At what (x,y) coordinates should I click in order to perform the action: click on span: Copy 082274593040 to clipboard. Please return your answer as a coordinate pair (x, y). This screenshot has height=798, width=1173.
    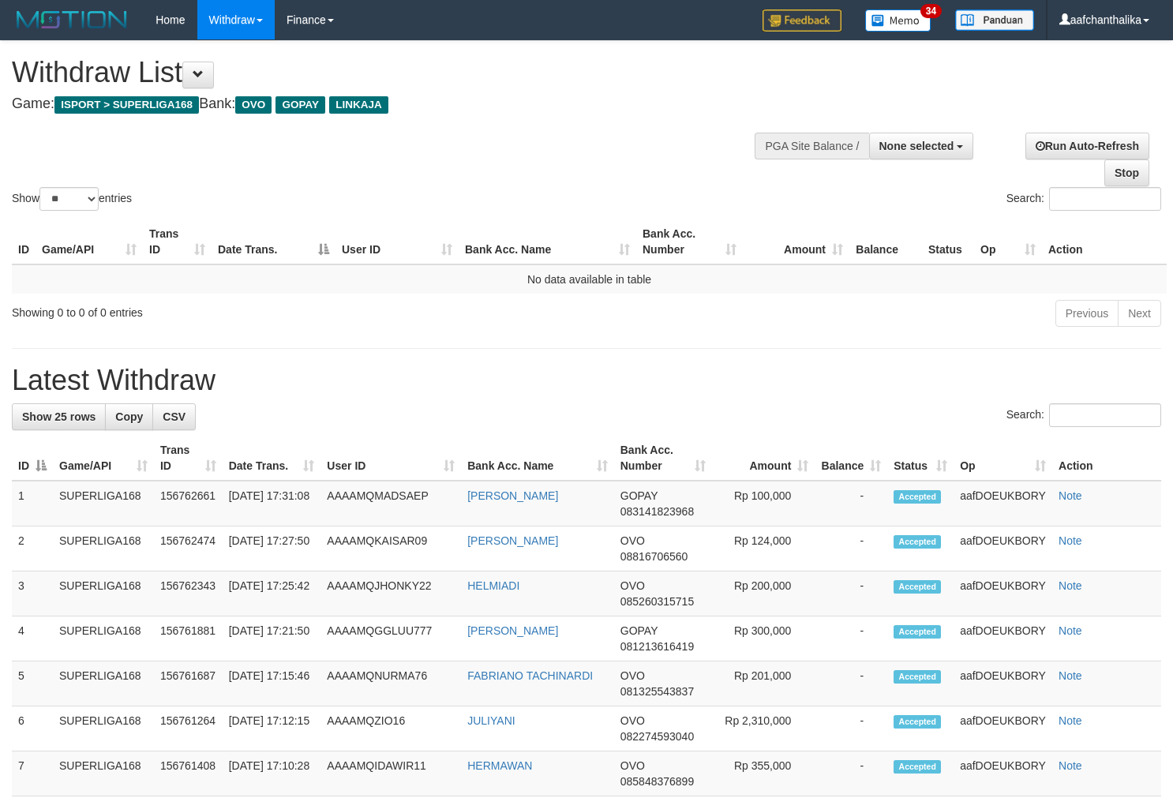
    Looking at the image, I should click on (657, 737).